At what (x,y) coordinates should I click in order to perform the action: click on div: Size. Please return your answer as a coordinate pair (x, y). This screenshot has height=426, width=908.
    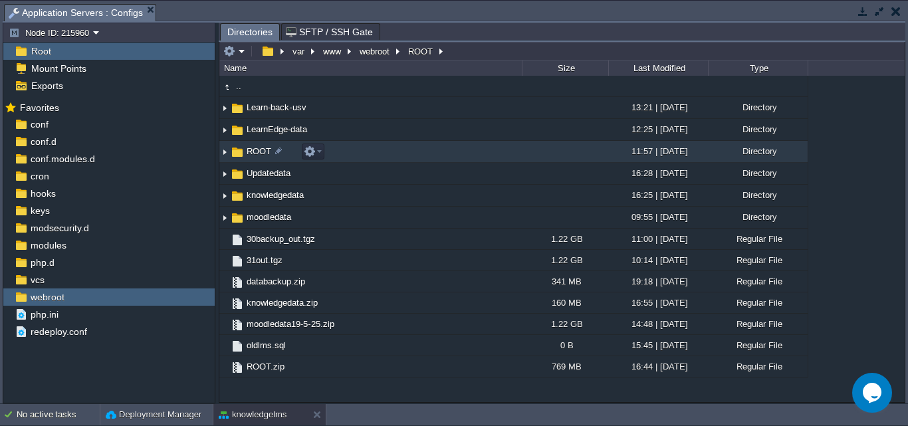
    Looking at the image, I should click on (566, 68).